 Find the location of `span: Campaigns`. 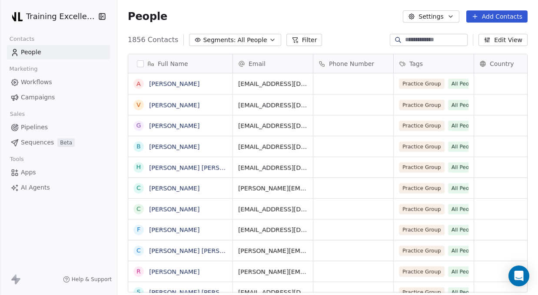

span: Campaigns is located at coordinates (38, 97).